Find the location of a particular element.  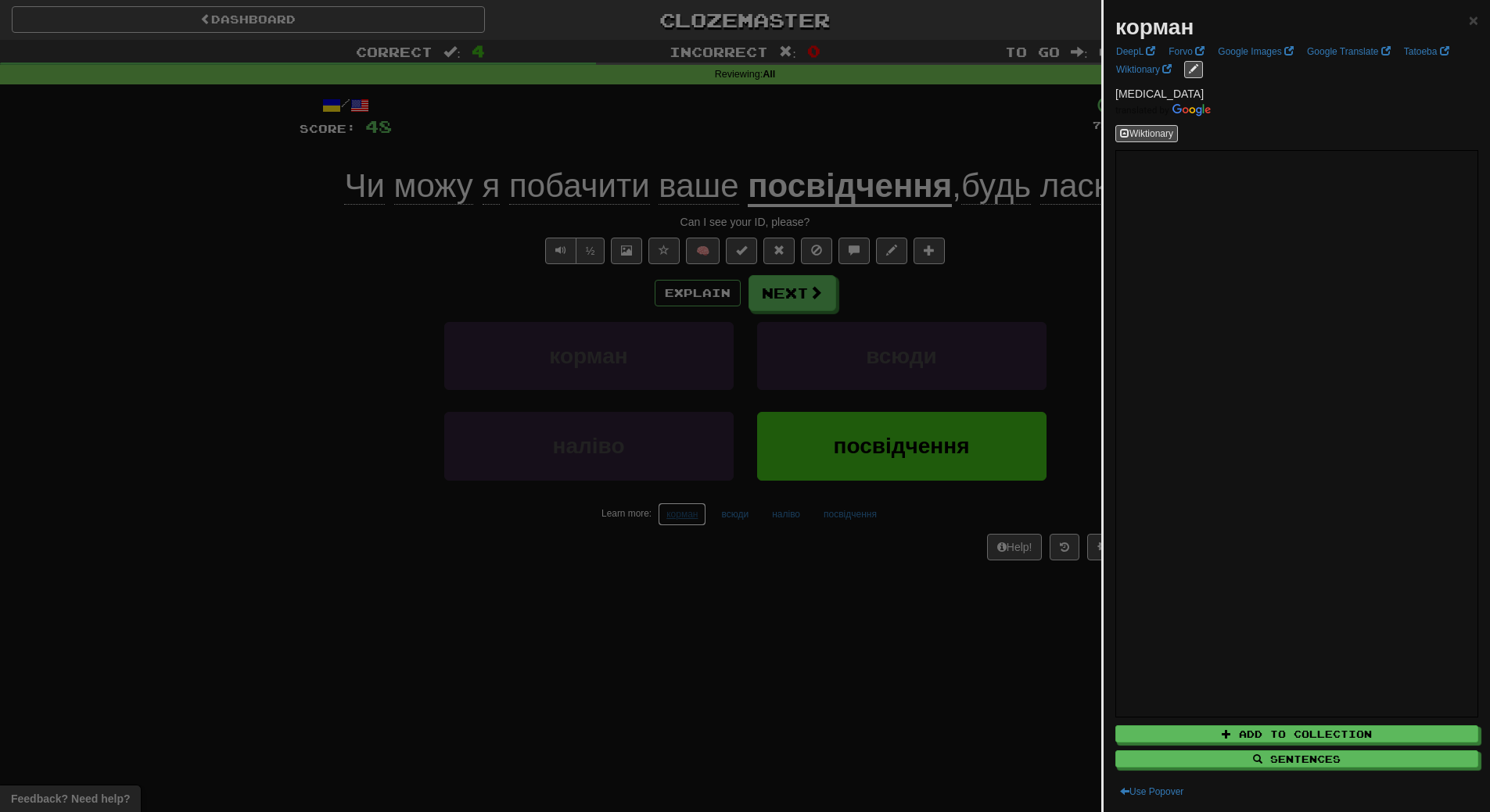

button: Sentences is located at coordinates (1296, 759).